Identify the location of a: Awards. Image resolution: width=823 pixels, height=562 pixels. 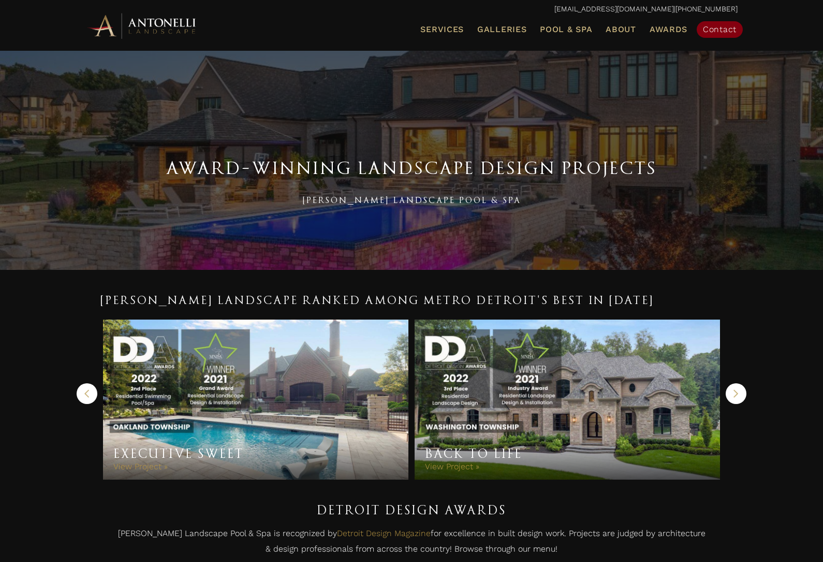
(668, 30).